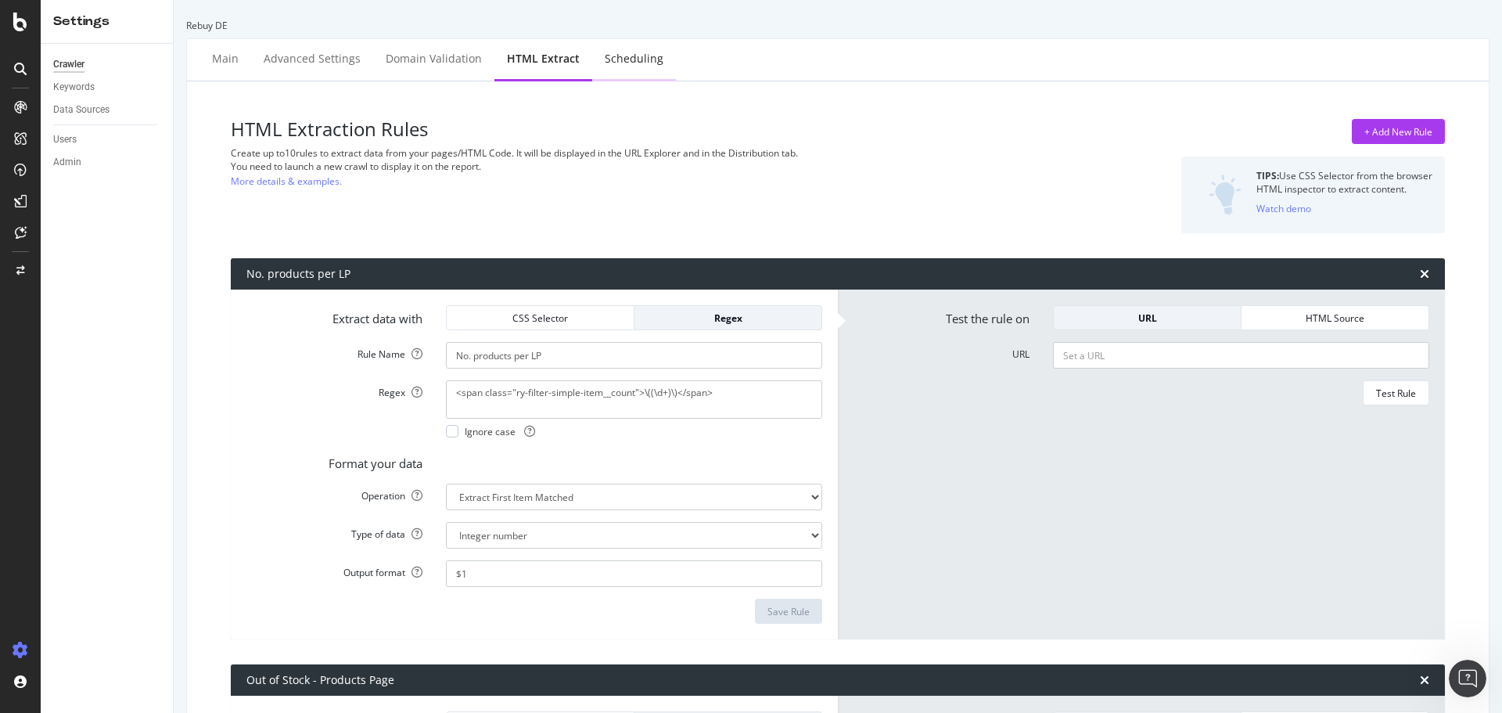 Image resolution: width=1502 pixels, height=713 pixels. Describe the element at coordinates (631, 166) in the screenshot. I see `div: You need to launch a new crawl to display it on the report.` at that location.